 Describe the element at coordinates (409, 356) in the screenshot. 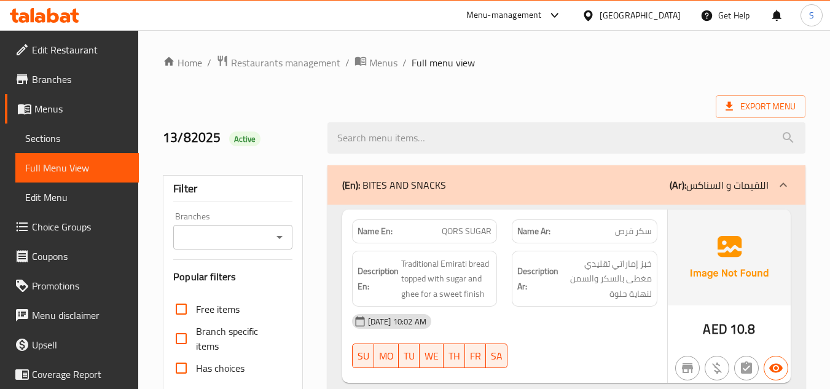

I see `span: TU` at that location.